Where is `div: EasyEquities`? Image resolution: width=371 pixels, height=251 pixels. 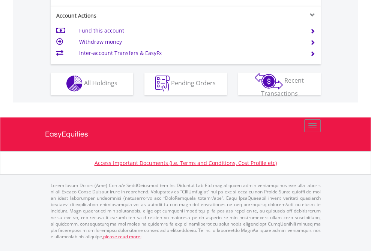
div: EasyEquities is located at coordinates (185, 135).